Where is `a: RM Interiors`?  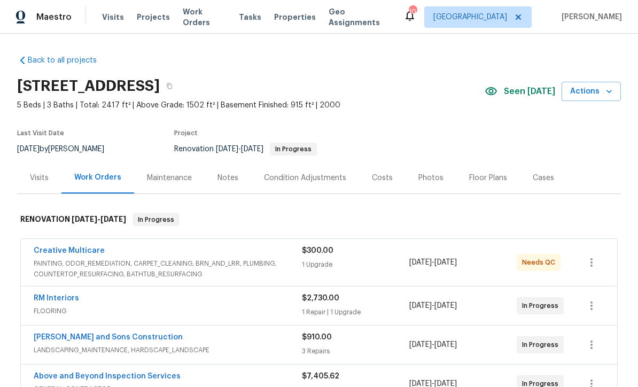 a: RM Interiors is located at coordinates (56, 298).